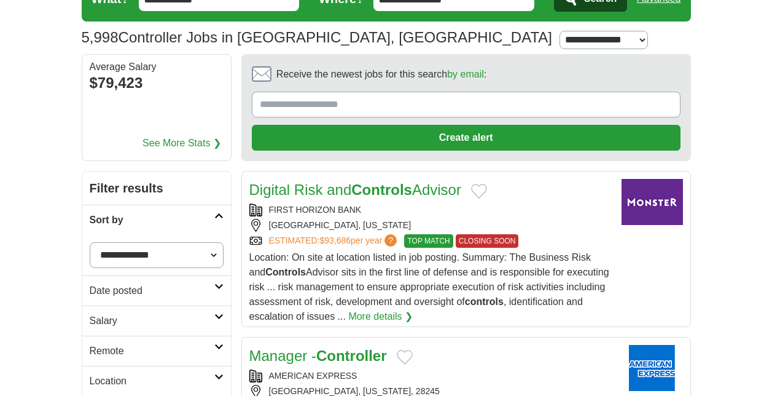 This screenshot has width=772, height=396. I want to click on span: Location: On site at location listed in job posting. Summary: The Business Risk and Advisor sits ..., so click(429, 286).